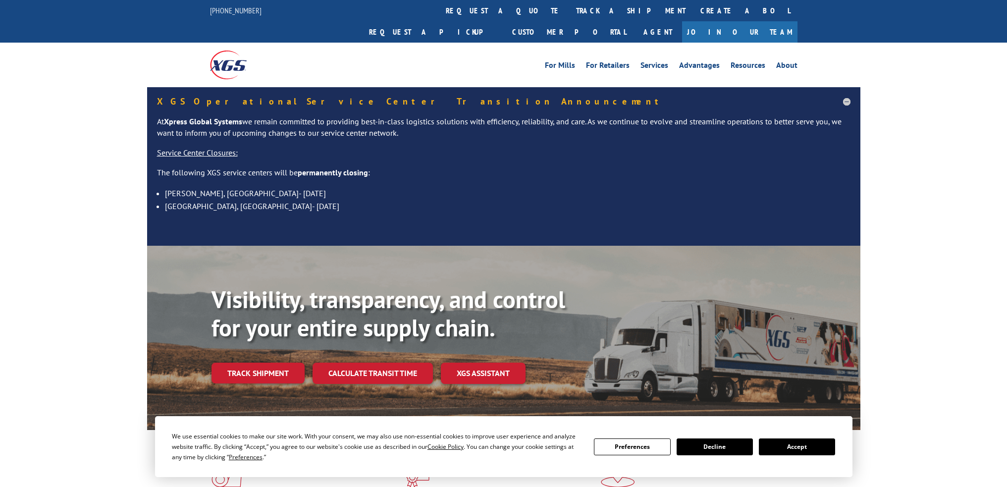 The width and height of the screenshot is (1007, 487). I want to click on a: Services, so click(654, 67).